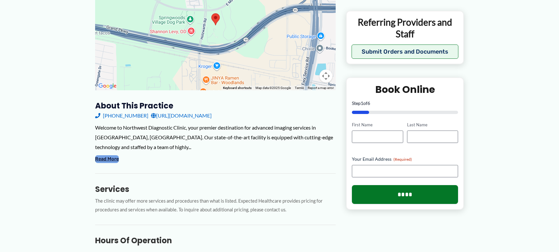 The image size is (559, 252). I want to click on span: 6, so click(369, 103).